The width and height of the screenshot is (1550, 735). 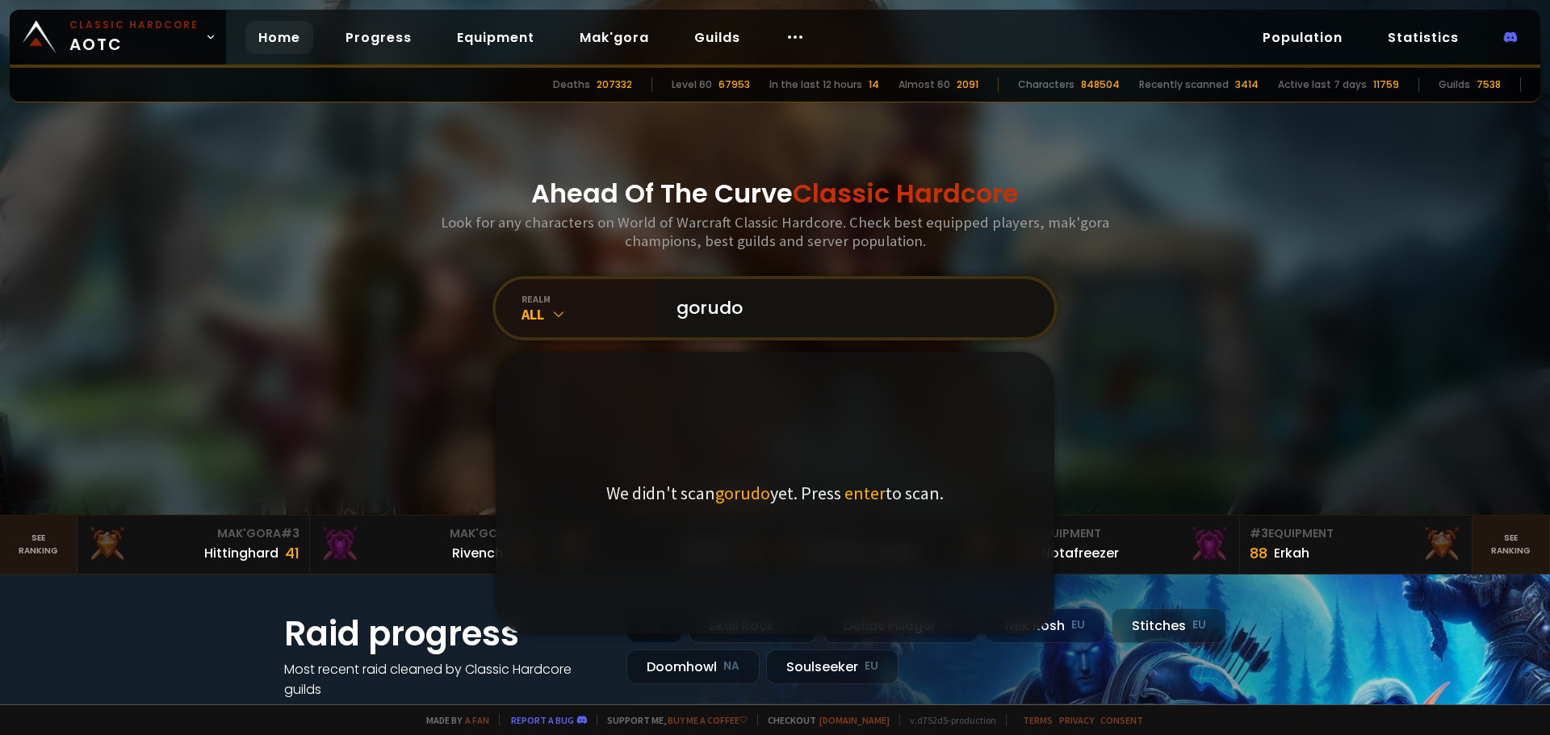 What do you see at coordinates (1100, 85) in the screenshot?
I see `div: 848504` at bounding box center [1100, 85].